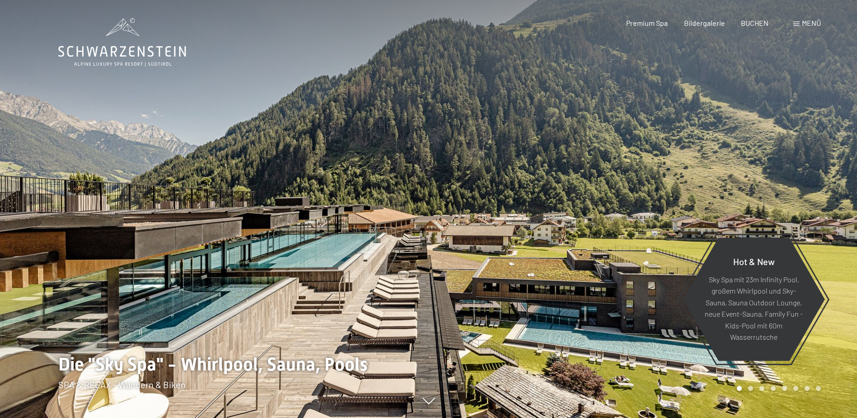 This screenshot has height=418, width=857. Describe the element at coordinates (773, 388) in the screenshot. I see `div: Carousel Page 4` at that location.